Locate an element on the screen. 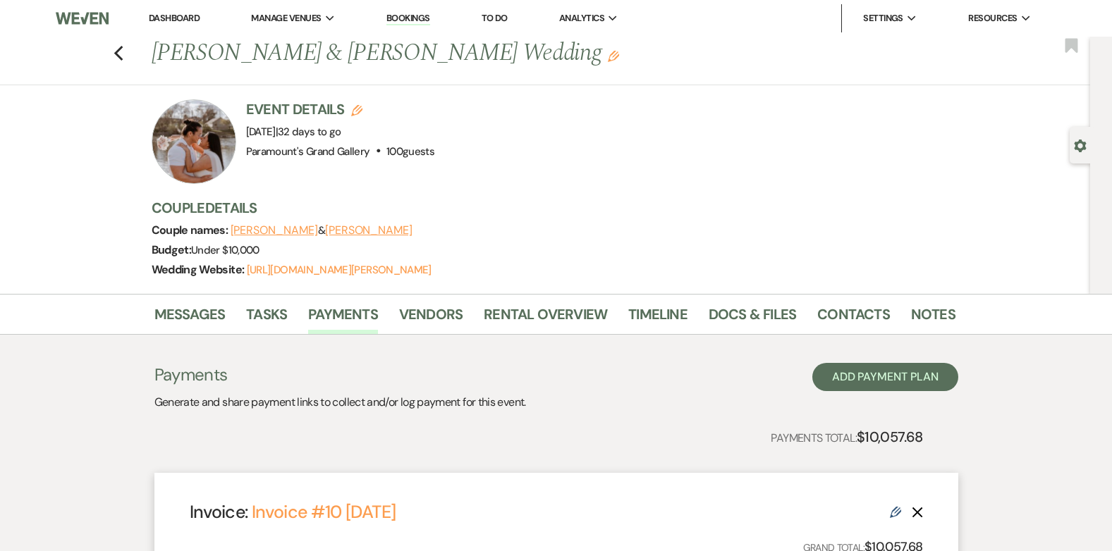 The image size is (1112, 551). a: Tasks is located at coordinates (267, 319).